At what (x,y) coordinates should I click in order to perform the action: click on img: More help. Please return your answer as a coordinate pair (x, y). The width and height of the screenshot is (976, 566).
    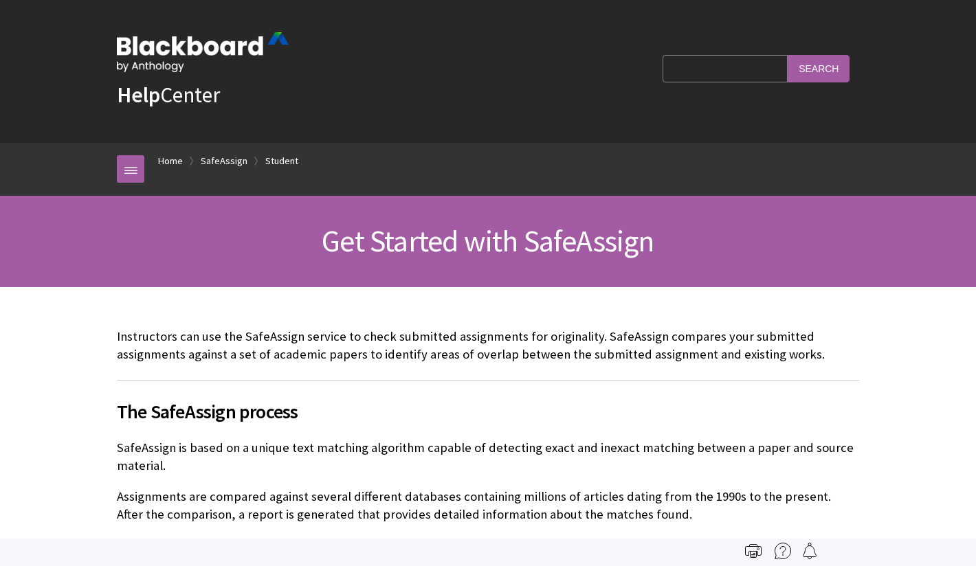
    Looking at the image, I should click on (783, 551).